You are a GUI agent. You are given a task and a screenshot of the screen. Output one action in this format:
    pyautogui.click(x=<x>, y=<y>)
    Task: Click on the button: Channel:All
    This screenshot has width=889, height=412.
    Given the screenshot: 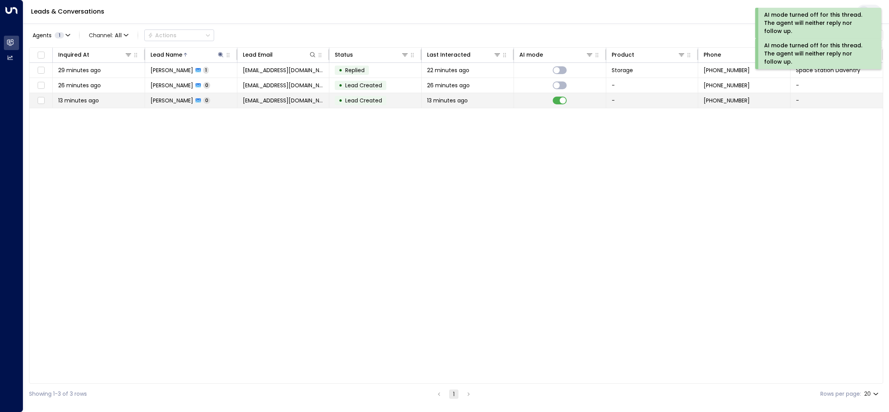 What is the action you would take?
    pyautogui.click(x=109, y=35)
    